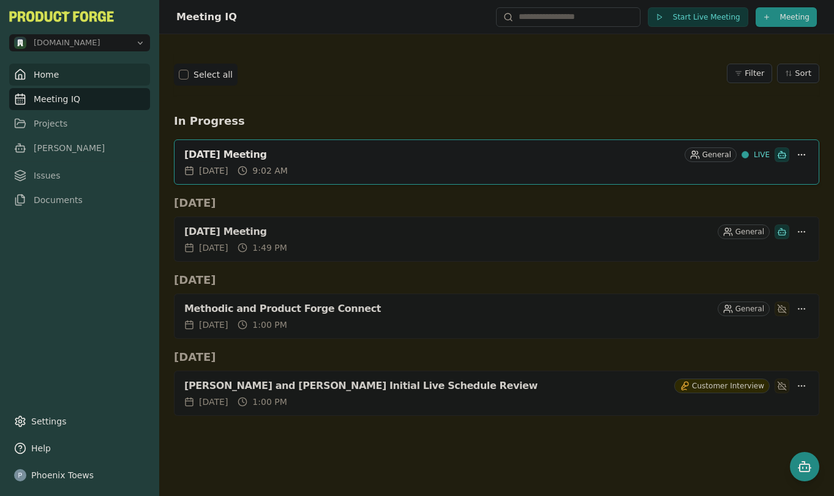 The width and height of the screenshot is (834, 496). Describe the element at coordinates (786, 17) in the screenshot. I see `button: Meeting` at that location.